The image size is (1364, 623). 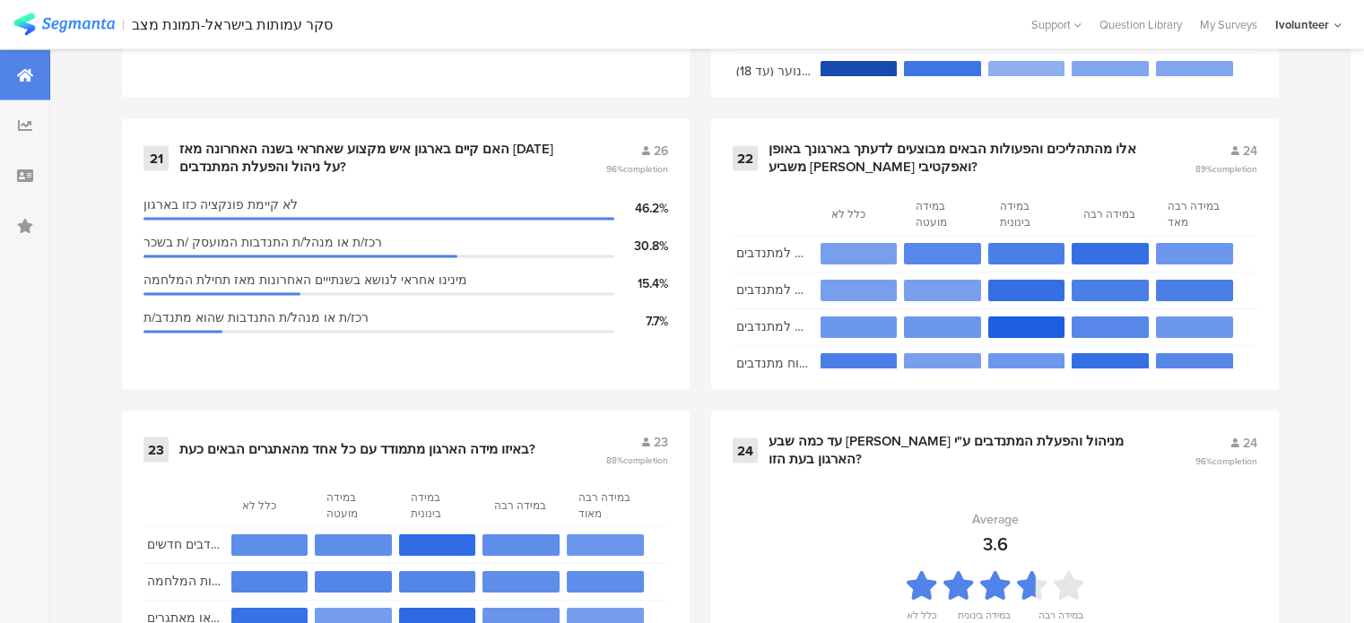 What do you see at coordinates (1027, 72) in the screenshot?
I see `section: 0.0%` at bounding box center [1027, 72].